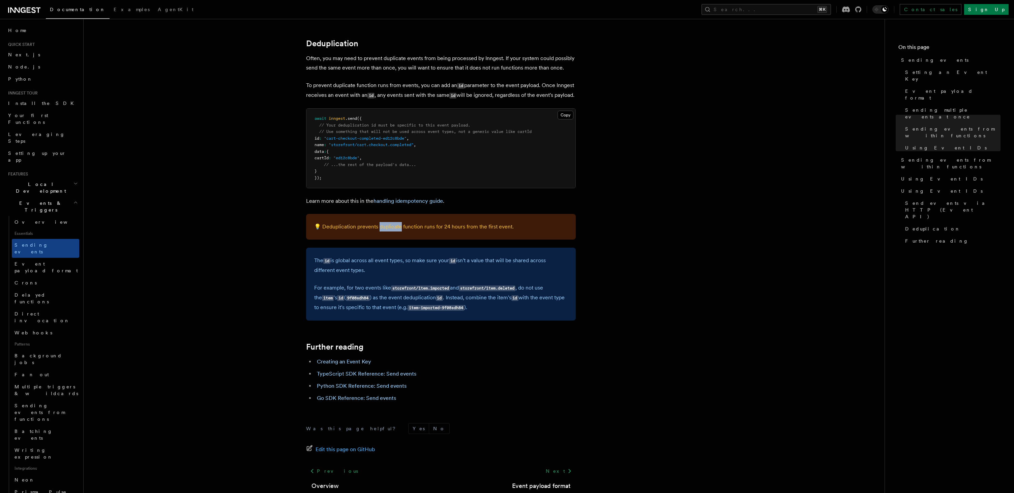 The image size is (1014, 493). Describe the element at coordinates (32, 374) in the screenshot. I see `span: Fan out` at that location.